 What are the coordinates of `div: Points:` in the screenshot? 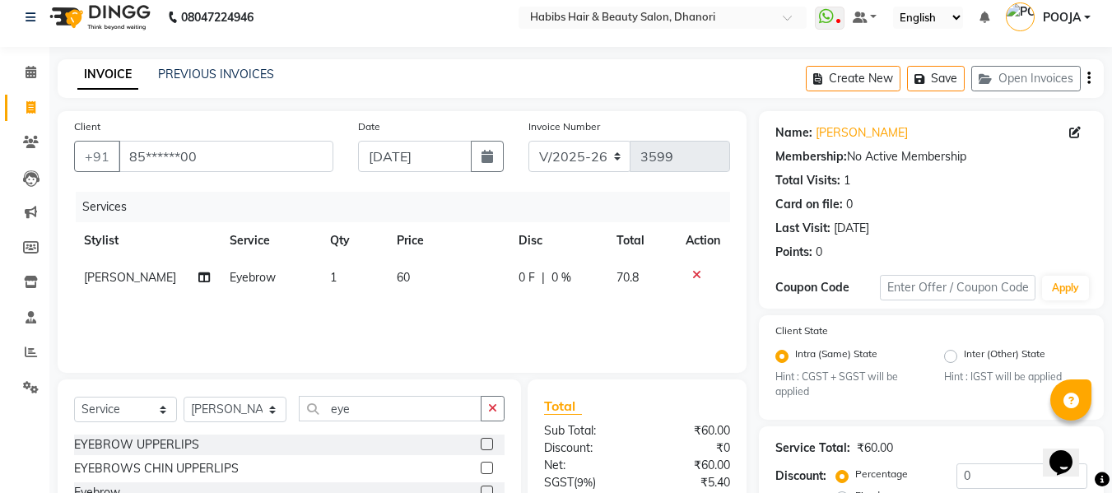 It's located at (793, 252).